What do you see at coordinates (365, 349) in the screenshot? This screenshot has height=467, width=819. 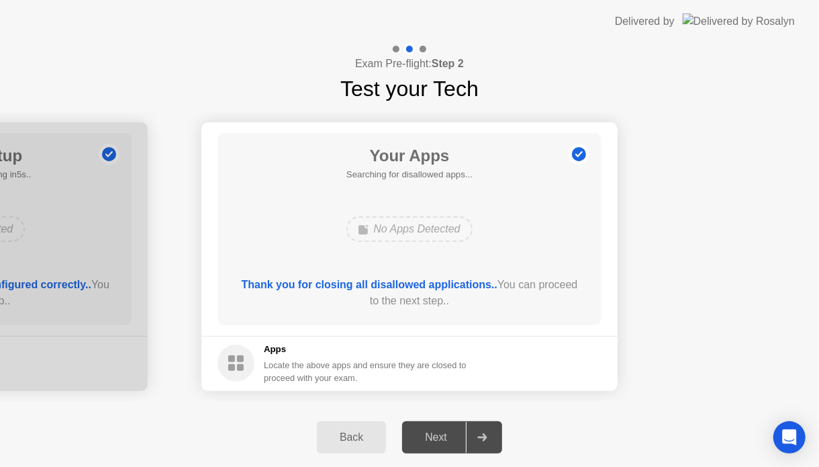 I see `h5: Apps` at bounding box center [365, 349].